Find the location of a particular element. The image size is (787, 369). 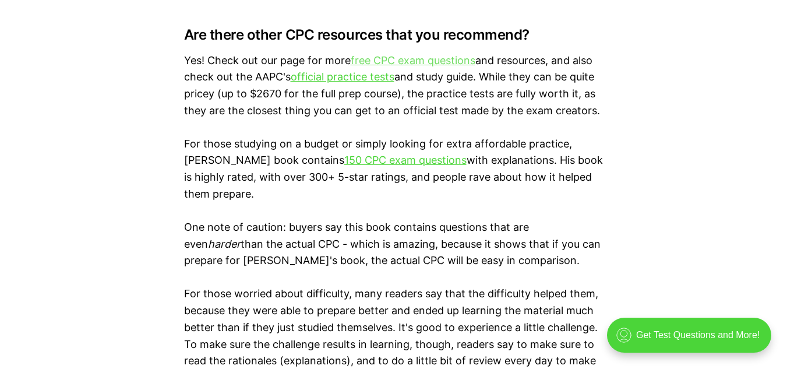

a: official practice tests is located at coordinates (343, 76).